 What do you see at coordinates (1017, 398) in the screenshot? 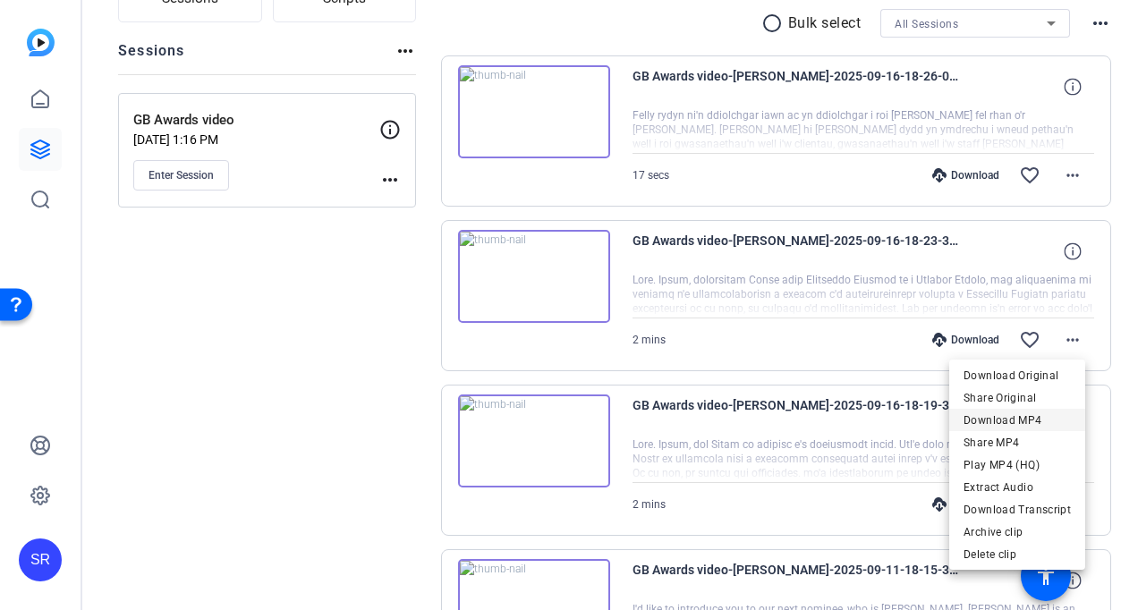
I see `span: Share Original` at bounding box center [1017, 398].